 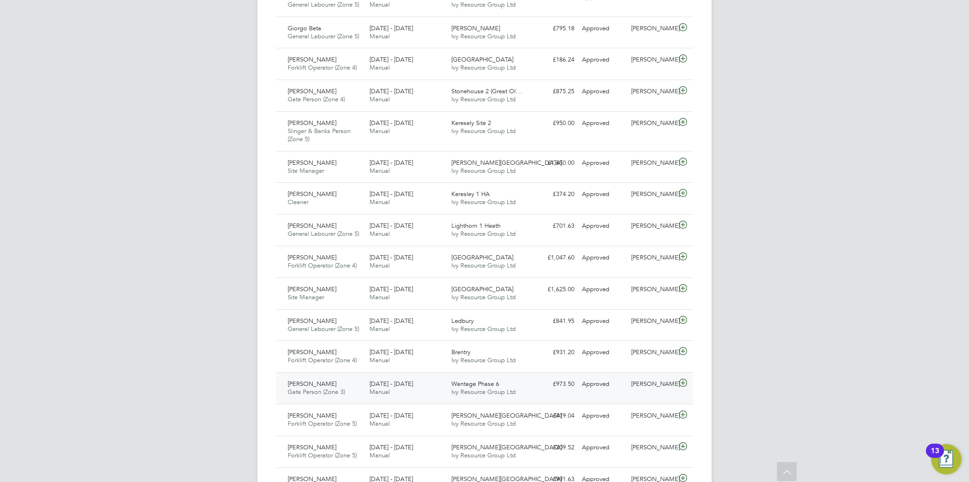 What do you see at coordinates (554, 60) in the screenshot?
I see `div: £186.24` at bounding box center [554, 60].